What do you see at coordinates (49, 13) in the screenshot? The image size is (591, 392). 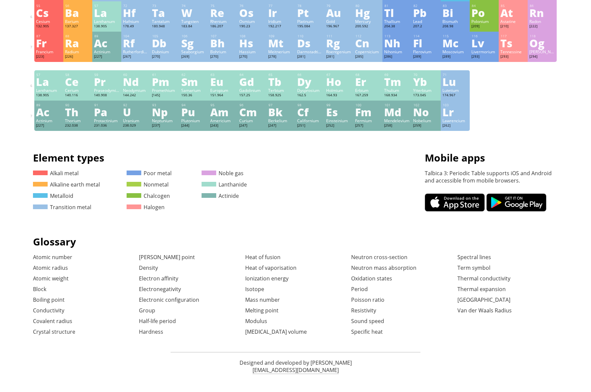 I see `div: Cs` at bounding box center [49, 13].